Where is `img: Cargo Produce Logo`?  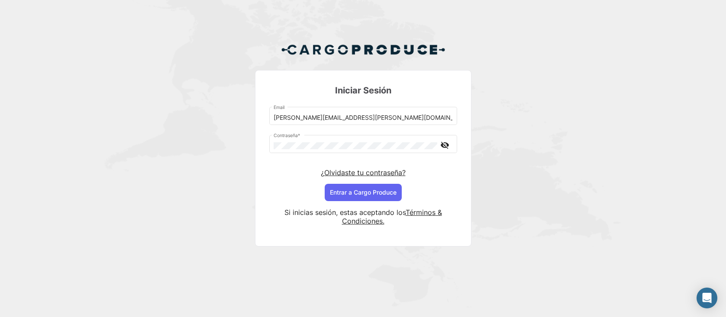
img: Cargo Produce Logo is located at coordinates (363, 50).